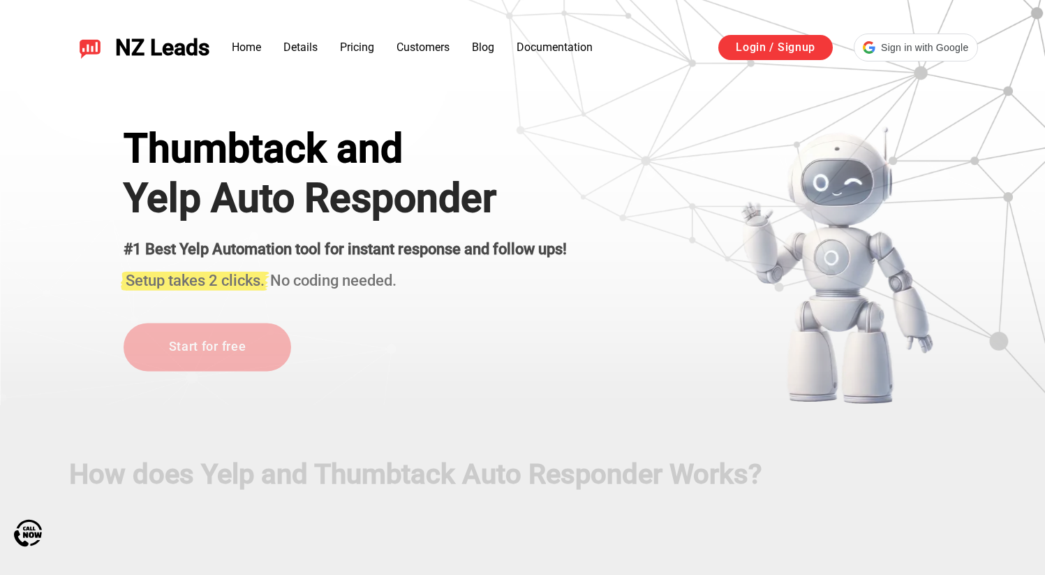 This screenshot has width=1045, height=575. I want to click on div: Thumbtack and, so click(345, 149).